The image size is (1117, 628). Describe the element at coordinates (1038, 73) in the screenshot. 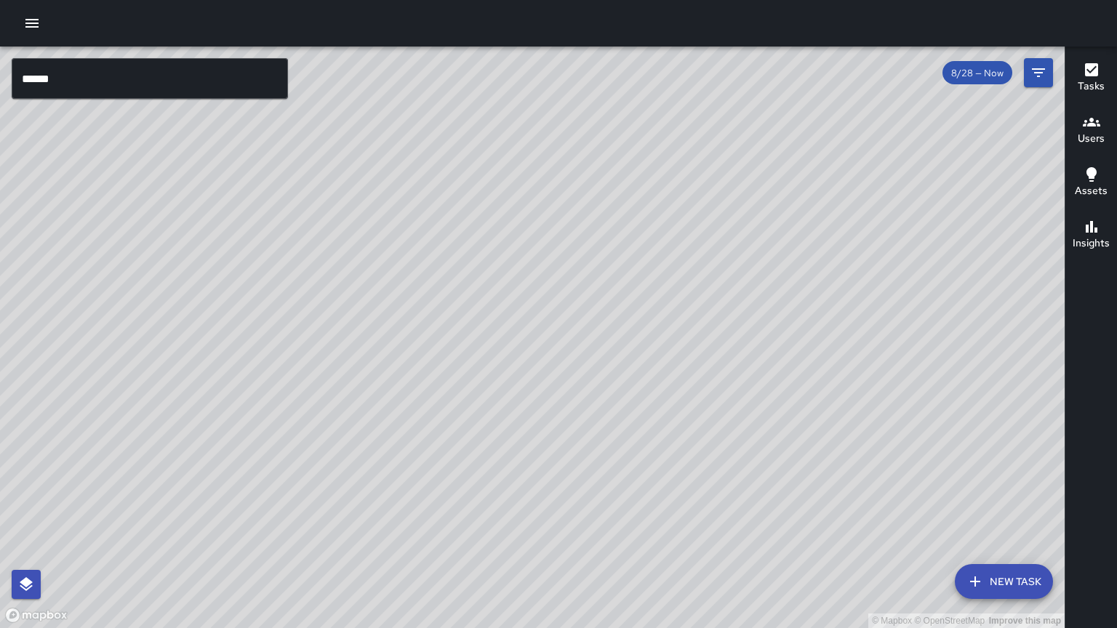

I see `button: Filters` at that location.